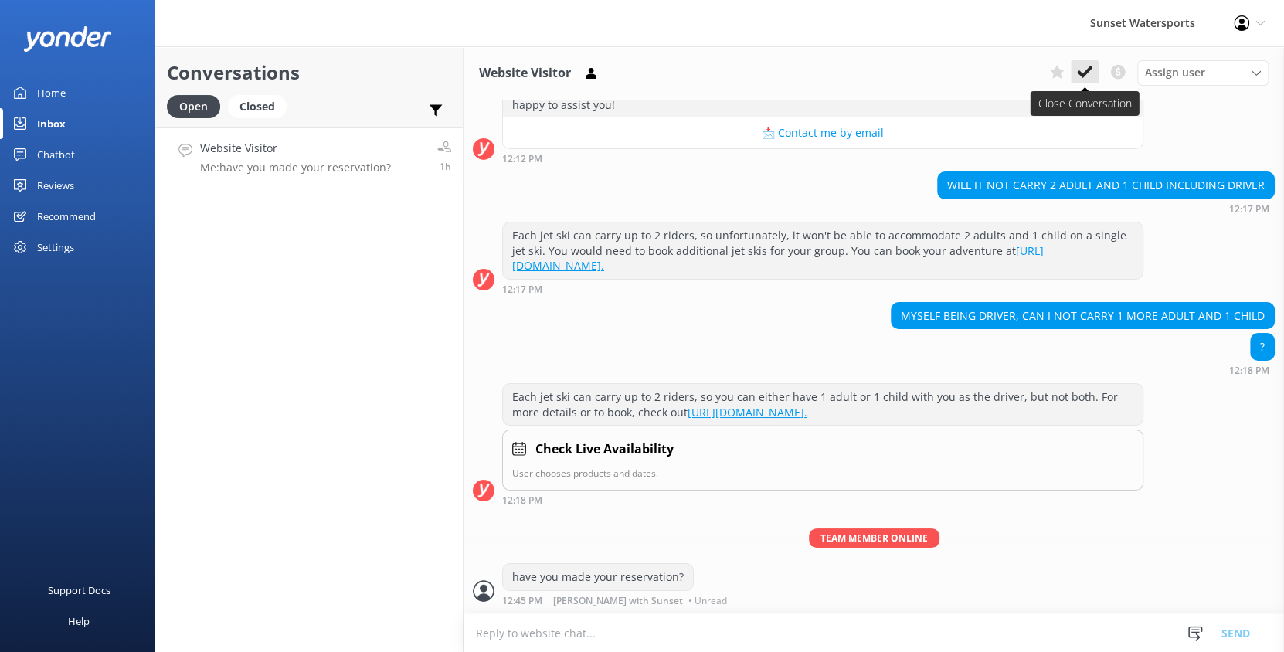  I want to click on h4: Website Visitor, so click(295, 148).